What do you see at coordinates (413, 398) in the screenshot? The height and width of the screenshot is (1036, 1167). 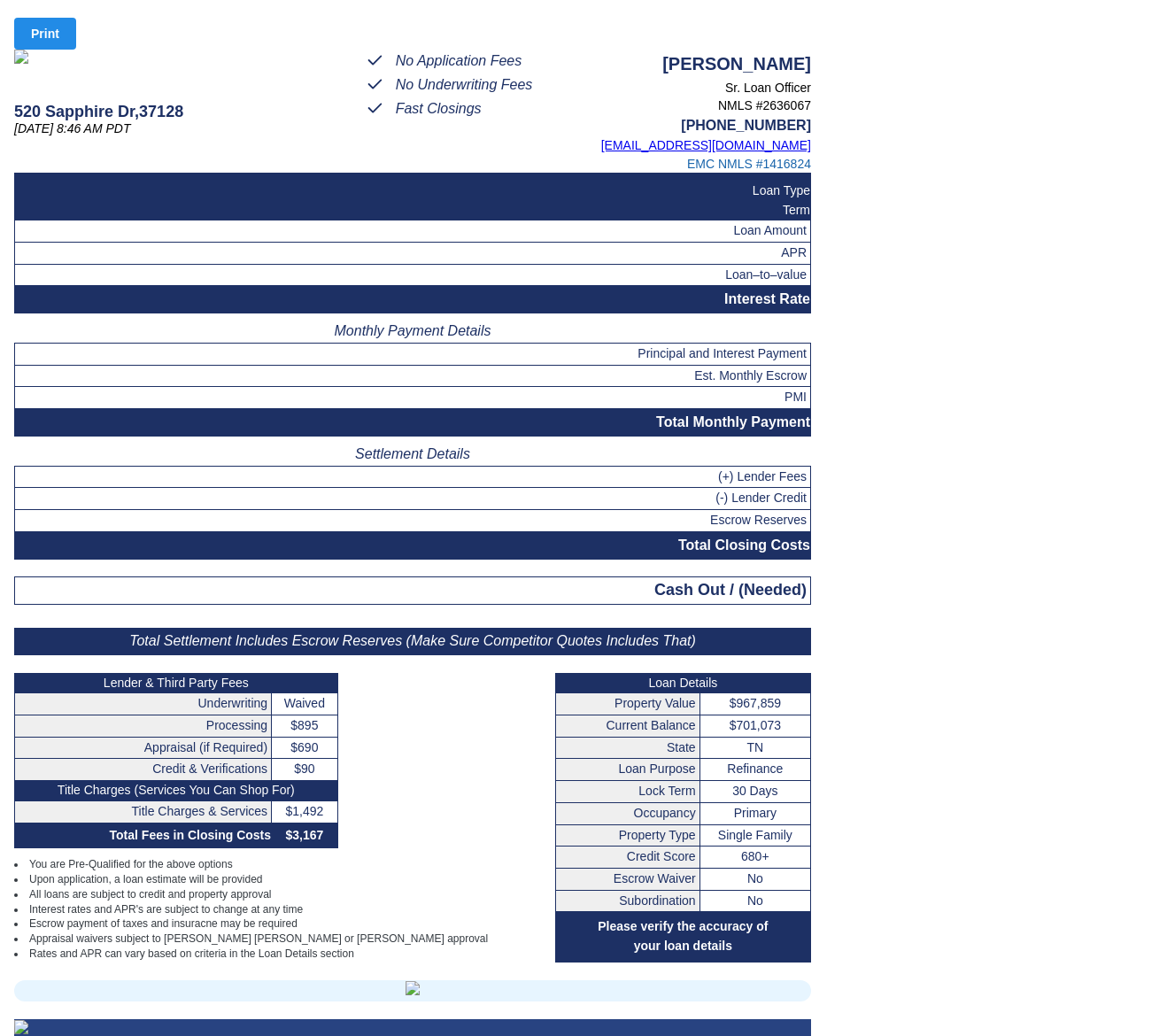 I see `th: PMI` at bounding box center [413, 398].